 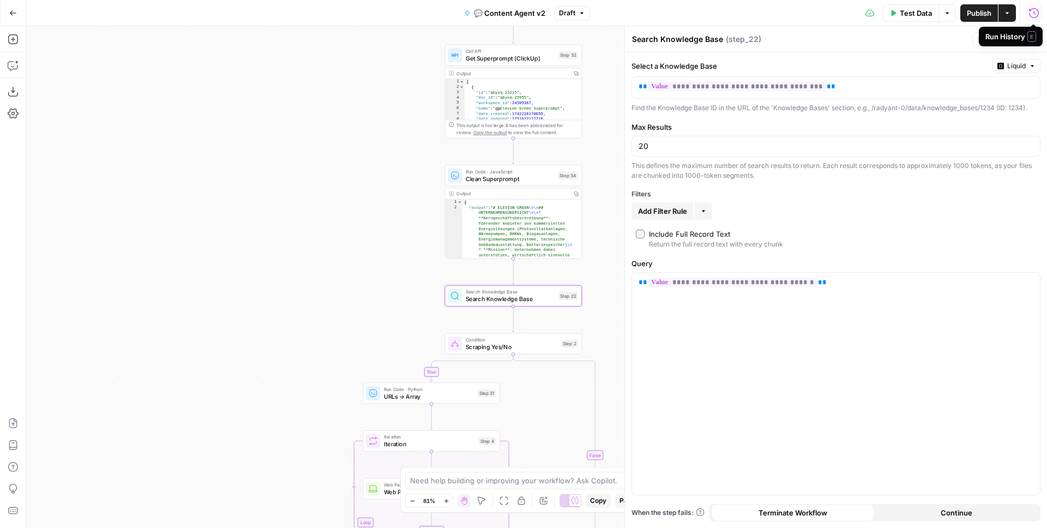 What do you see at coordinates (836, 127) in the screenshot?
I see `label: Max Results` at bounding box center [836, 127].